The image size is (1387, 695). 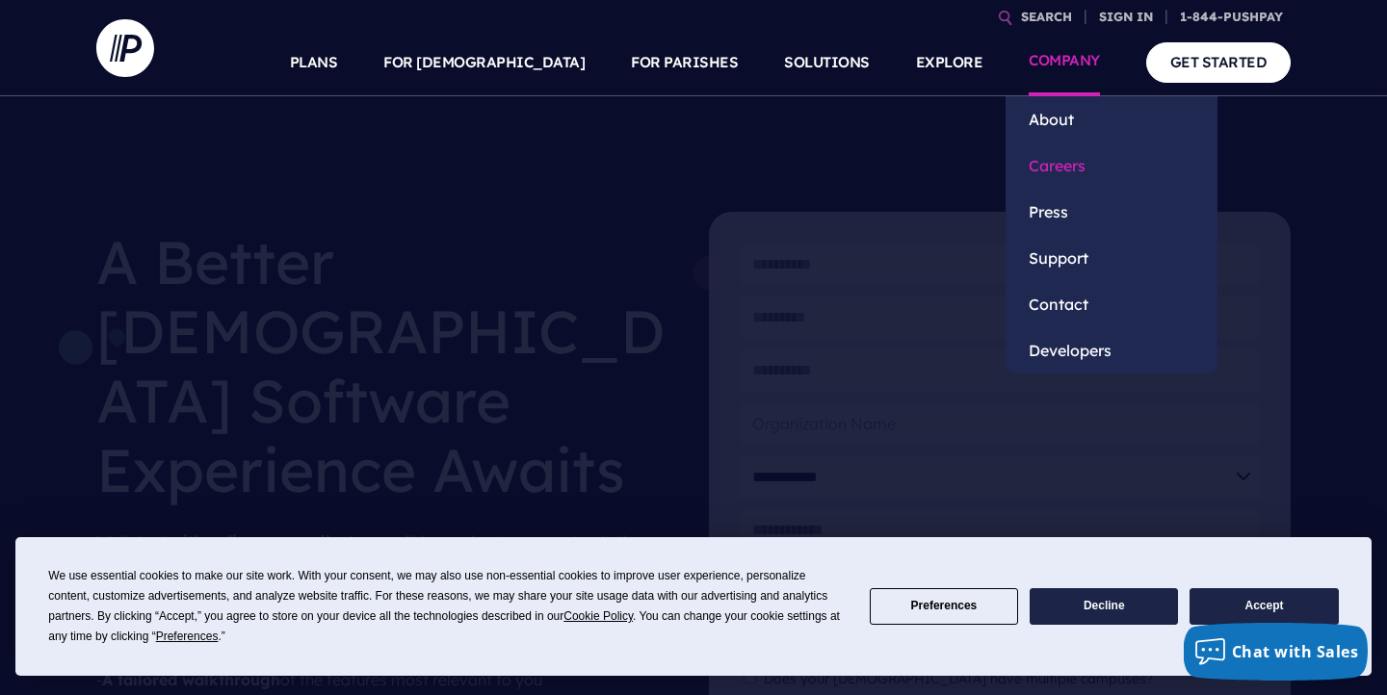 What do you see at coordinates (1276, 652) in the screenshot?
I see `button: Chat with Sales` at bounding box center [1276, 652].